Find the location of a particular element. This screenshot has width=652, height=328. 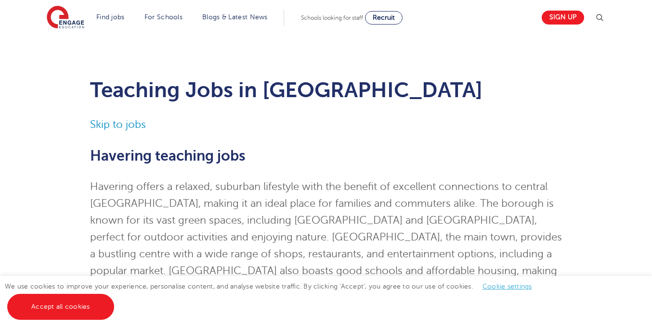

span: We use cookies to improve your experience, personalise content, and analyse website traffic. By c... is located at coordinates (273, 296).